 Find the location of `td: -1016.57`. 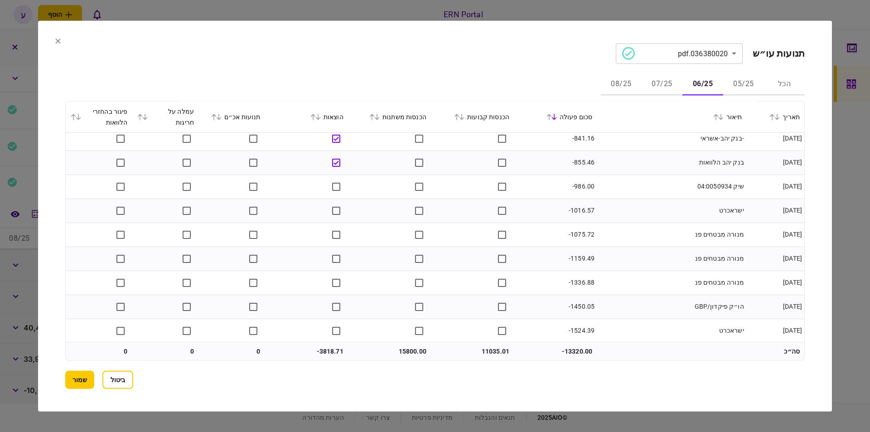

td: -1016.57 is located at coordinates (555, 210).